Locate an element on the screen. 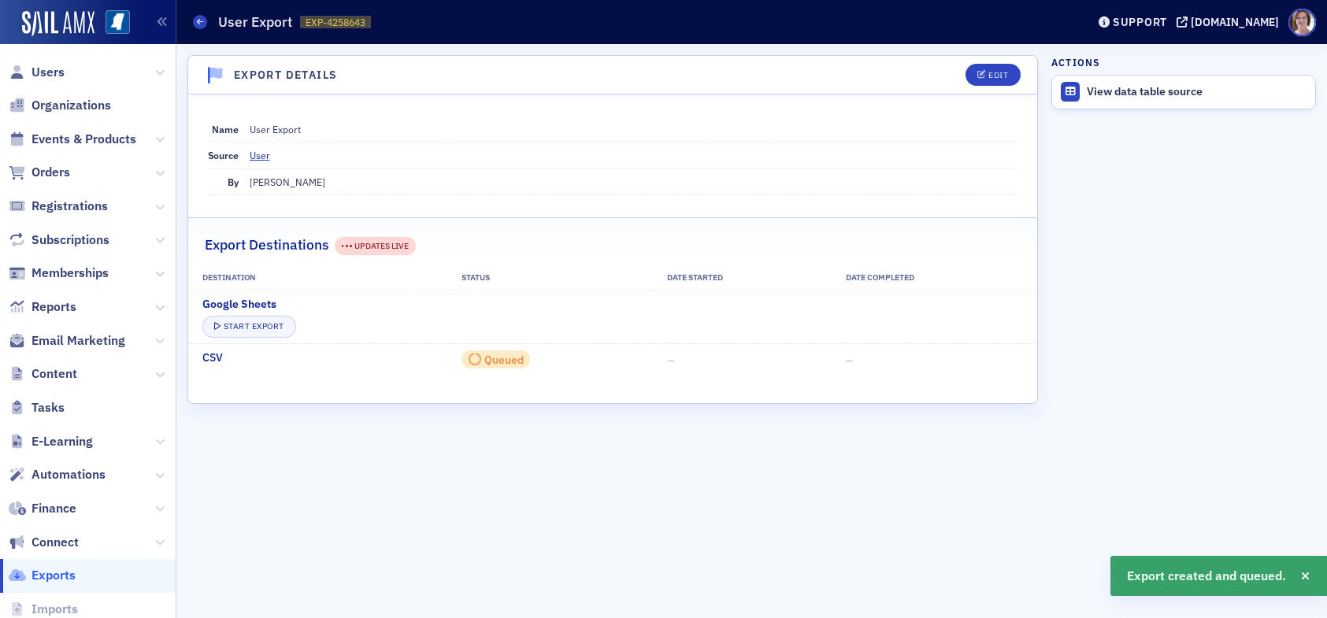 This screenshot has width=1327, height=618. a: Subscriptions is located at coordinates (59, 240).